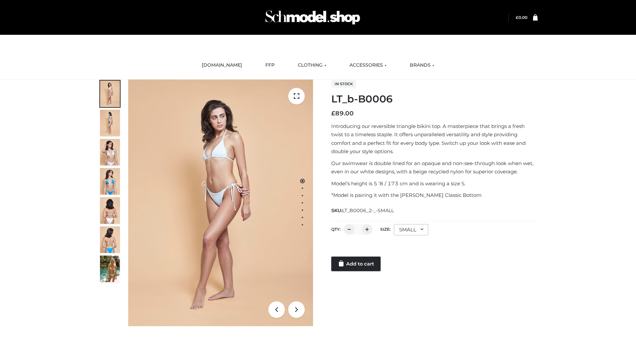  I want to click on a: FFP, so click(270, 65).